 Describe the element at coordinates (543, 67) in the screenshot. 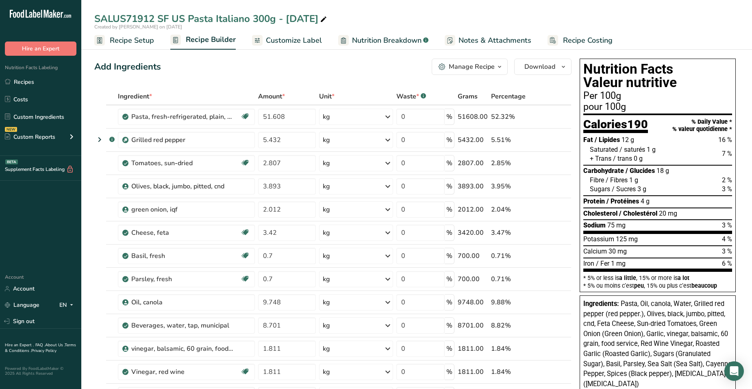

I see `button: Download` at that location.